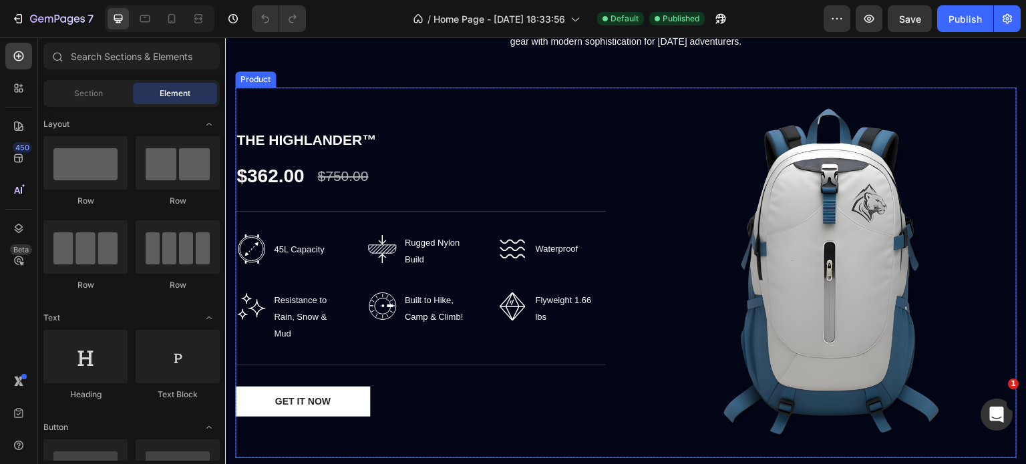 The image size is (1026, 464). Describe the element at coordinates (966, 19) in the screenshot. I see `div: Publish` at that location.